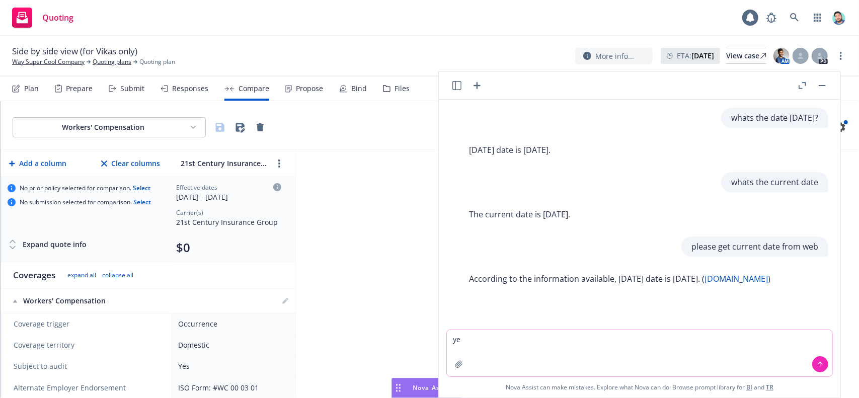 The height and width of the screenshot is (398, 859). I want to click on button: $0, so click(183, 247).